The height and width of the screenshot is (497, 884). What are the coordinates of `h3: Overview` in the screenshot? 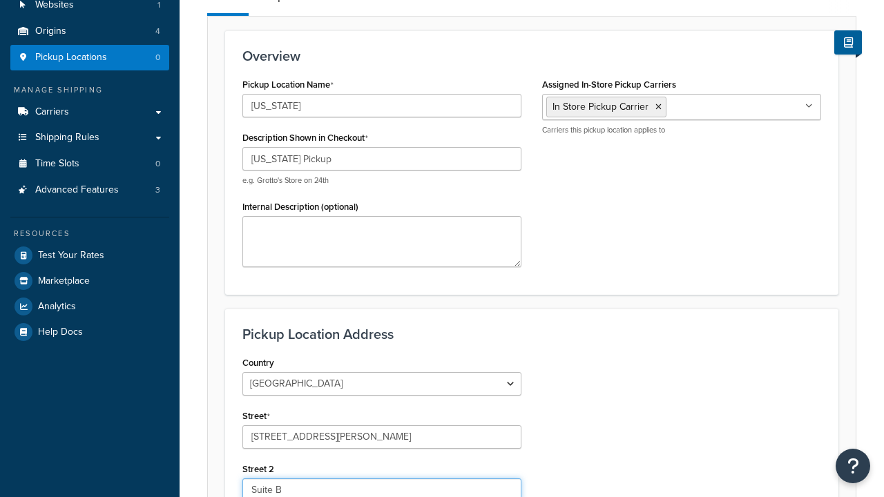 It's located at (532, 56).